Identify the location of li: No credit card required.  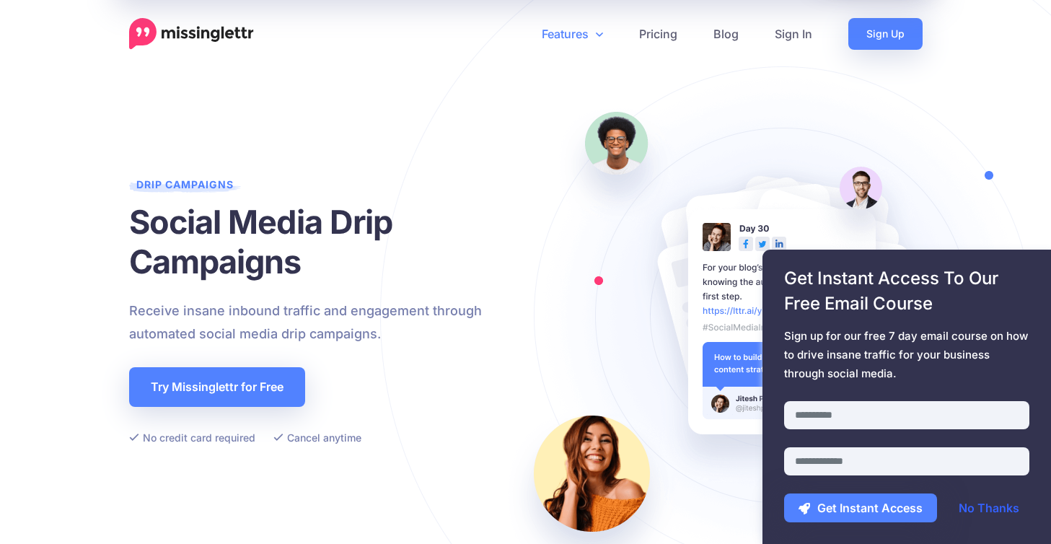
(192, 437).